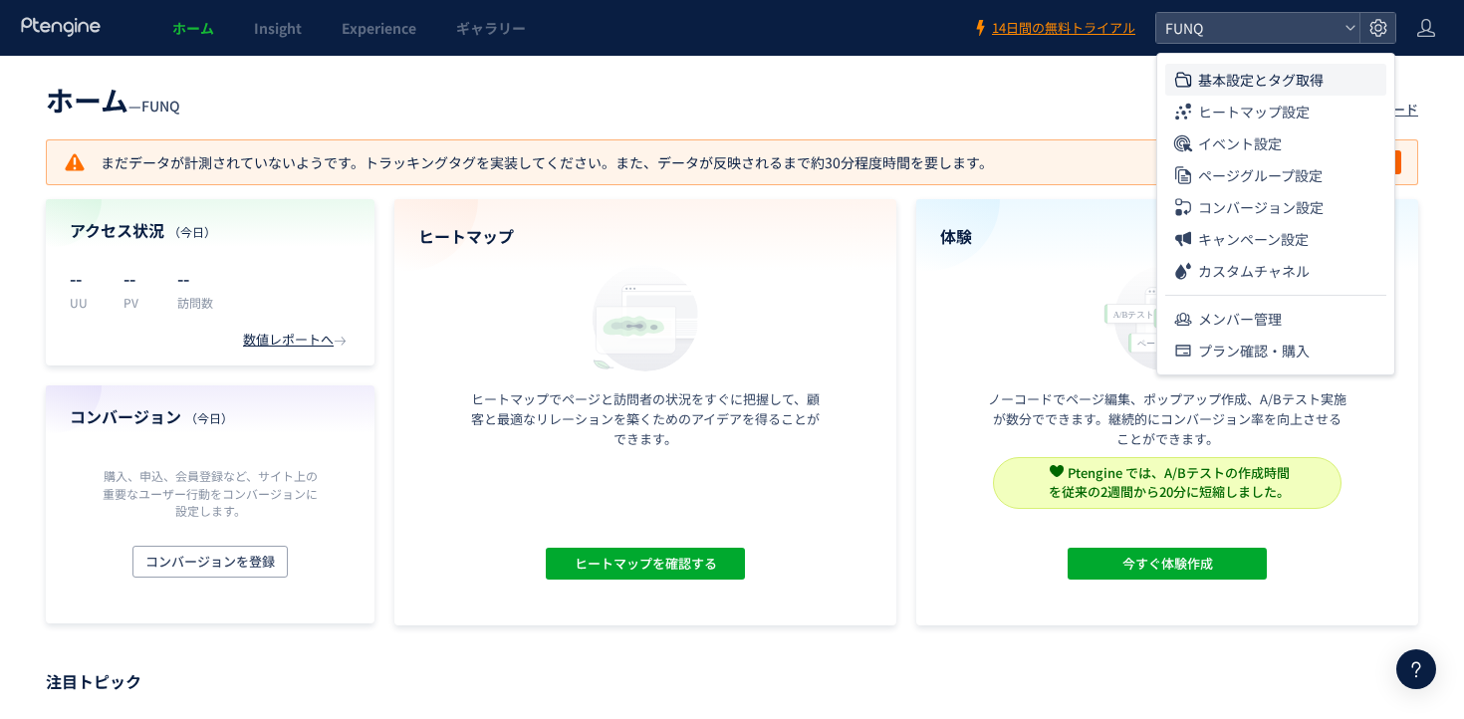  What do you see at coordinates (1056, 471) in the screenshot?
I see `img: svg+xml,%3c` at bounding box center [1056, 471].